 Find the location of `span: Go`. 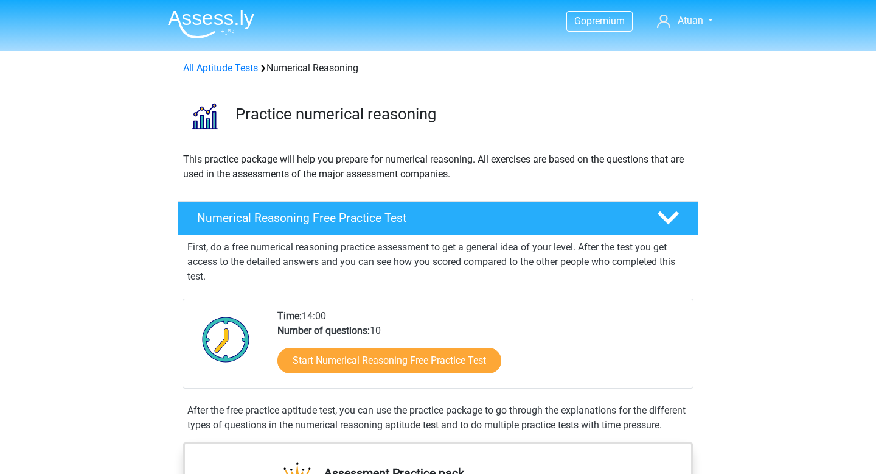

span: Go is located at coordinates (581, 21).